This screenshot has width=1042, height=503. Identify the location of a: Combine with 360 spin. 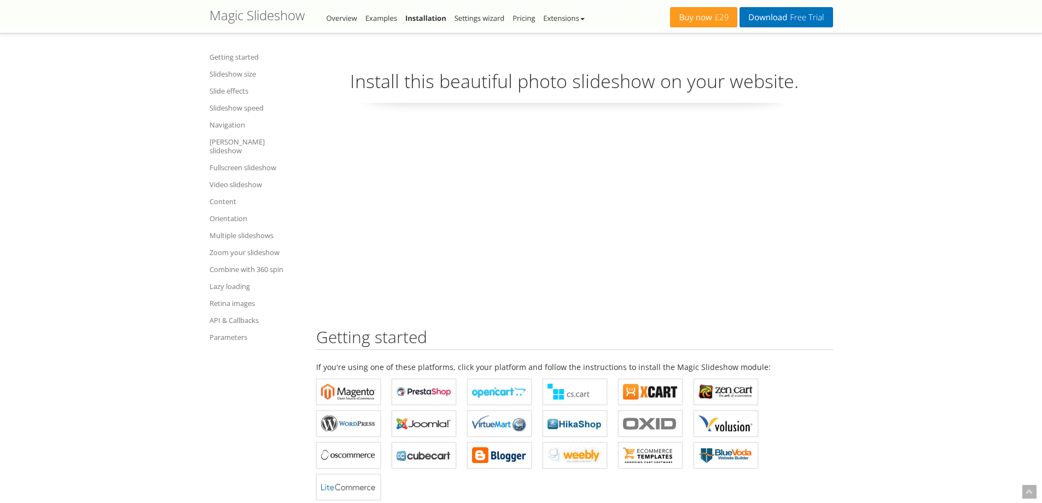
(256, 269).